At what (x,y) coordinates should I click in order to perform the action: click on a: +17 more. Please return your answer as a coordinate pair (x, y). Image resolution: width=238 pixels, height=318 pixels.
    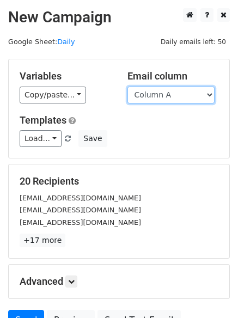
    Looking at the image, I should click on (42, 240).